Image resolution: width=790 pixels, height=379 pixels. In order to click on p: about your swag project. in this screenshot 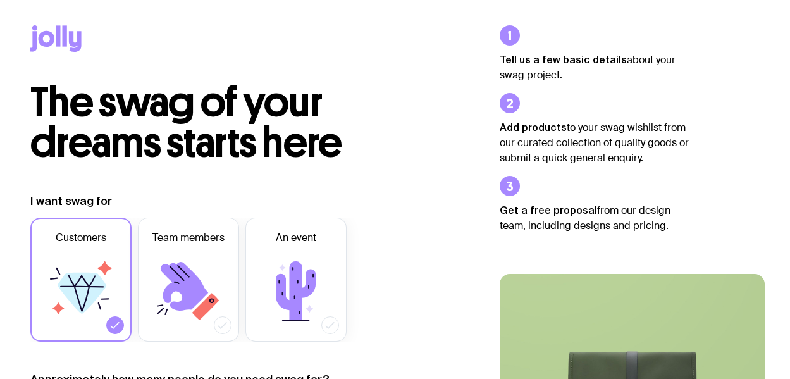, I will do `click(594, 67)`.